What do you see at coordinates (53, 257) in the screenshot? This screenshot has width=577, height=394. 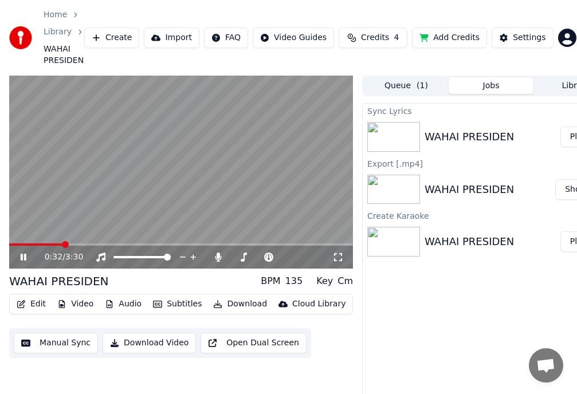 I see `span: 0:32` at bounding box center [53, 257].